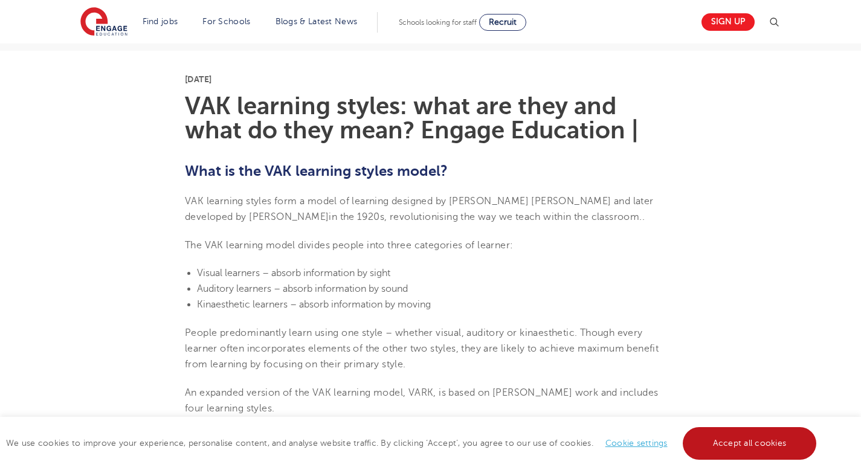  What do you see at coordinates (349, 245) in the screenshot?
I see `span: The VAK learning model divides people into three categories of learner:` at bounding box center [349, 245].